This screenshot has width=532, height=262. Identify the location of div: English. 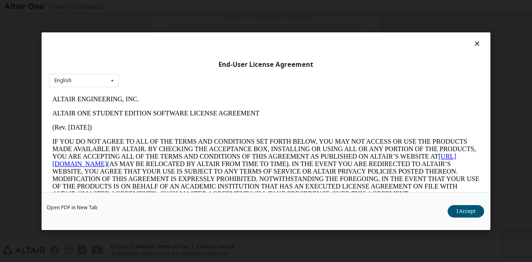
(63, 81).